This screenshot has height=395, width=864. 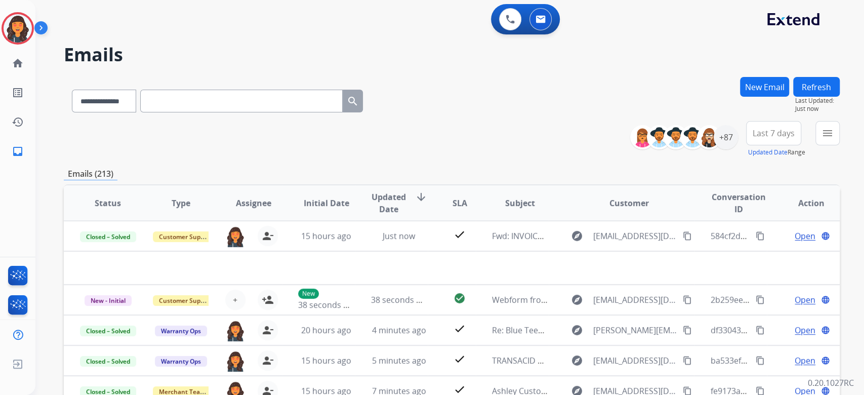 What do you see at coordinates (726, 137) in the screenshot?
I see `div: +87` at bounding box center [726, 137].